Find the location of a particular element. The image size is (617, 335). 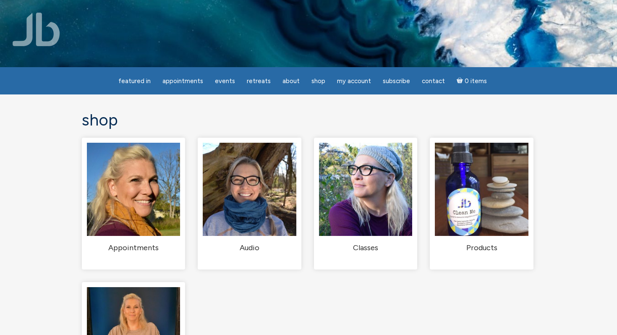

a: Visit product category Products is located at coordinates (481, 198).